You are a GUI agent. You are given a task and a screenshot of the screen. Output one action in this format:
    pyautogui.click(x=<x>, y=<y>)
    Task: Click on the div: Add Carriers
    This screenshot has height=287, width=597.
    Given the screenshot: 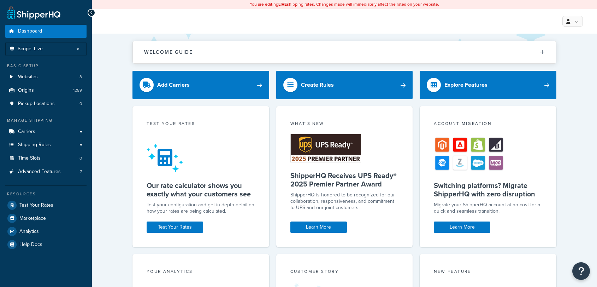 What is the action you would take?
    pyautogui.click(x=174, y=85)
    